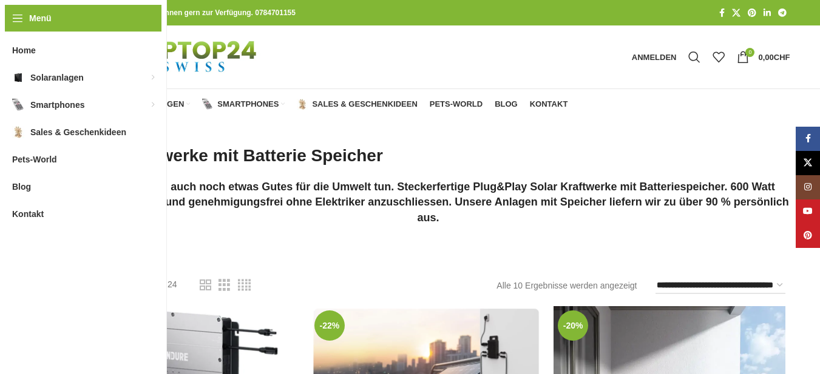 The width and height of the screenshot is (820, 374). Describe the element at coordinates (782, 57) in the screenshot. I see `span: CHF` at that location.